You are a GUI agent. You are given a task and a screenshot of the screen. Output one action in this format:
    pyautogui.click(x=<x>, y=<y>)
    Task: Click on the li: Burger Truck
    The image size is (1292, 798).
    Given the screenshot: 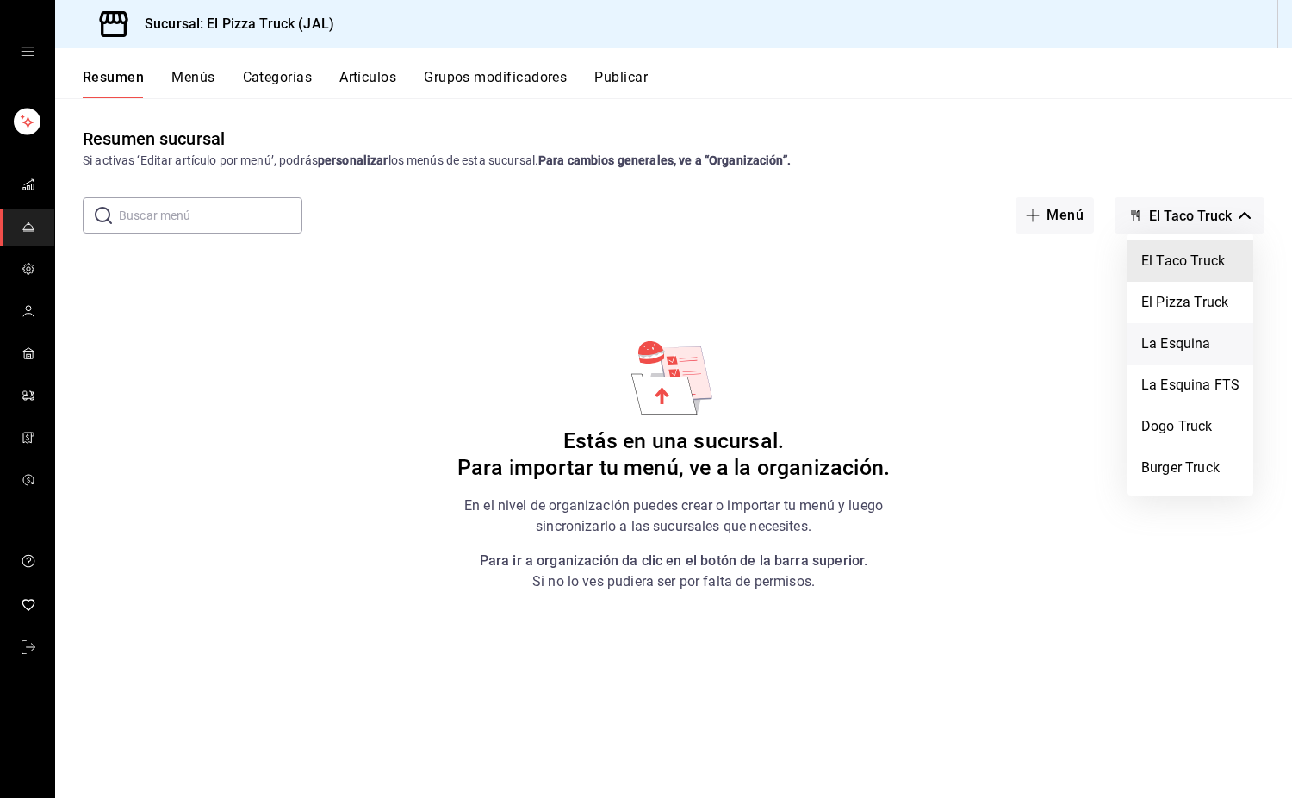 What is the action you would take?
    pyautogui.click(x=1191, y=468)
    